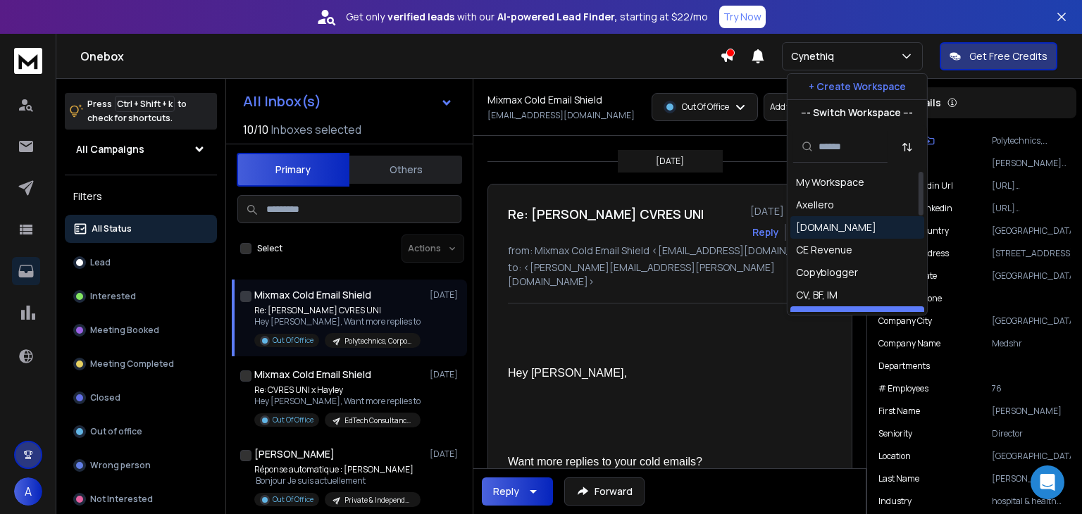  I want to click on button: All Campaigns, so click(141, 149).